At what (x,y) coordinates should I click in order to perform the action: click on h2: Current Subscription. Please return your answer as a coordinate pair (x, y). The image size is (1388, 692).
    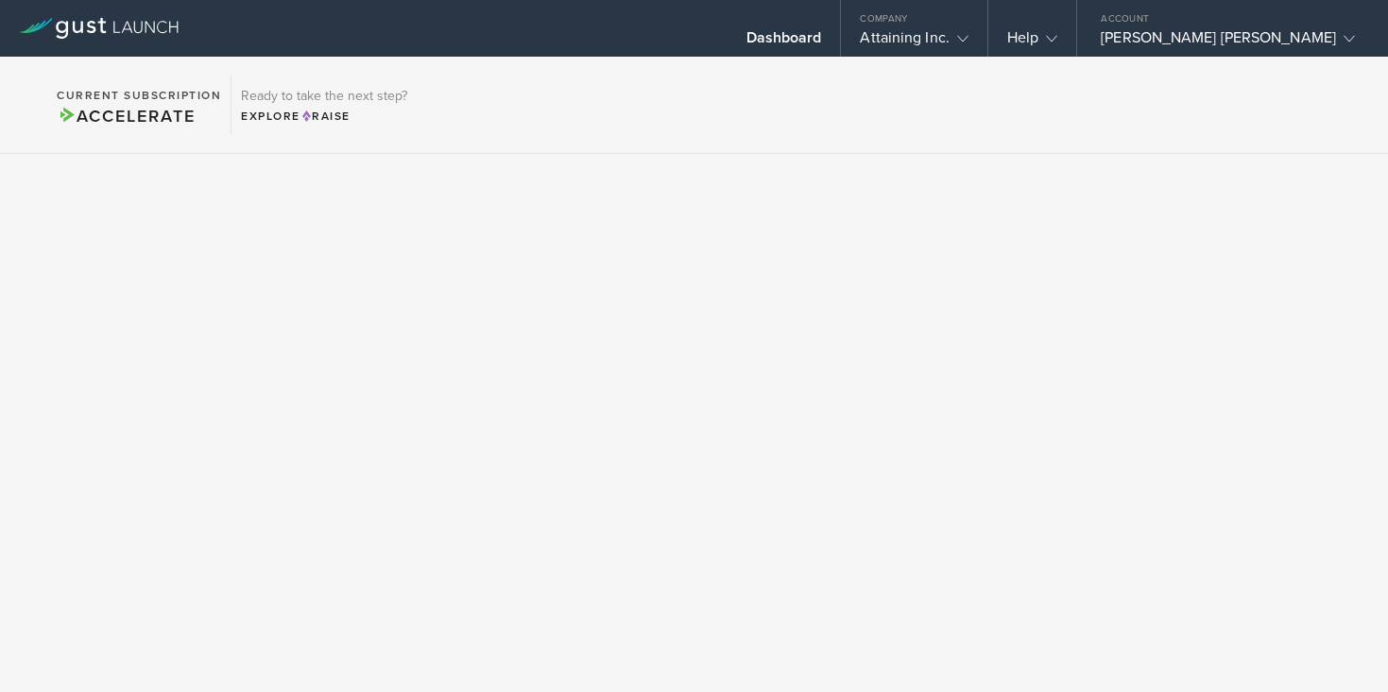
    Looking at the image, I should click on (139, 95).